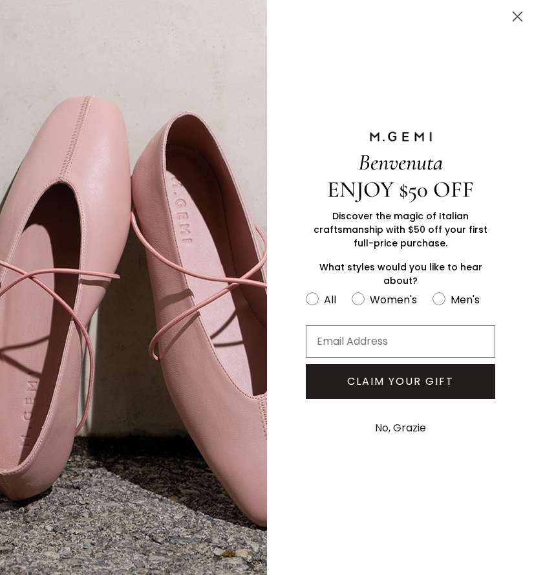 The image size is (534, 575). What do you see at coordinates (401, 274) in the screenshot?
I see `span: What styles would you like to hear about?` at bounding box center [401, 274].